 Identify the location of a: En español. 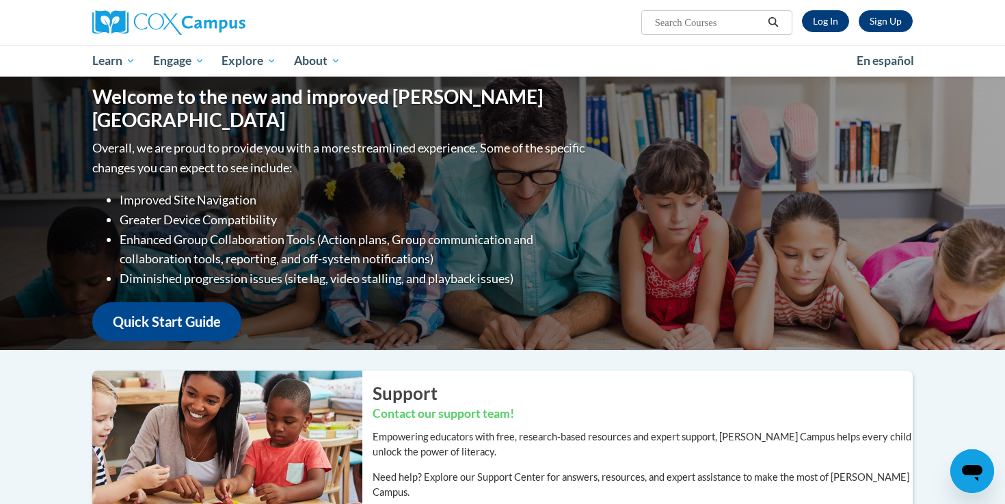
(885, 61).